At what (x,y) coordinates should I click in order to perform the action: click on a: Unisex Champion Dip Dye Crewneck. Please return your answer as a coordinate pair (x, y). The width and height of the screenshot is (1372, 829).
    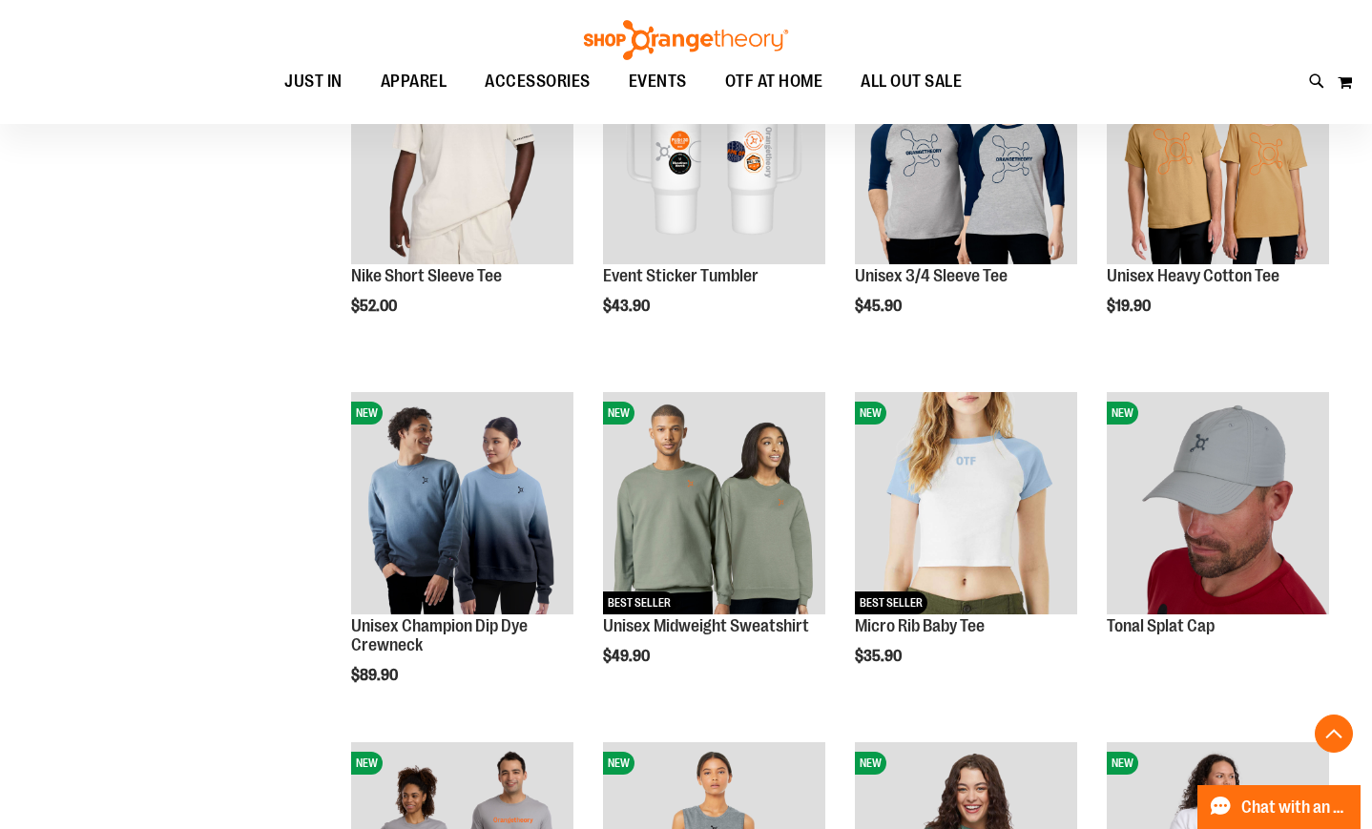
    Looking at the image, I should click on (439, 635).